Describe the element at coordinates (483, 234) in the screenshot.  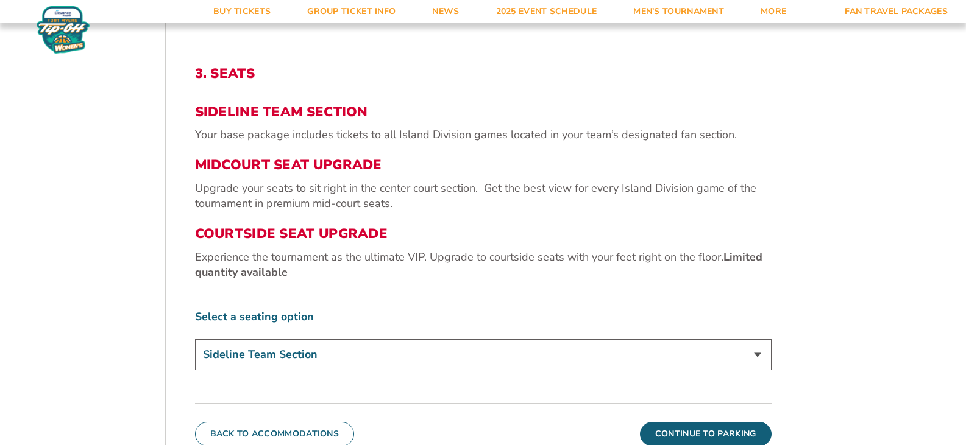
I see `h3: Courtside Seat Upgrade` at that location.